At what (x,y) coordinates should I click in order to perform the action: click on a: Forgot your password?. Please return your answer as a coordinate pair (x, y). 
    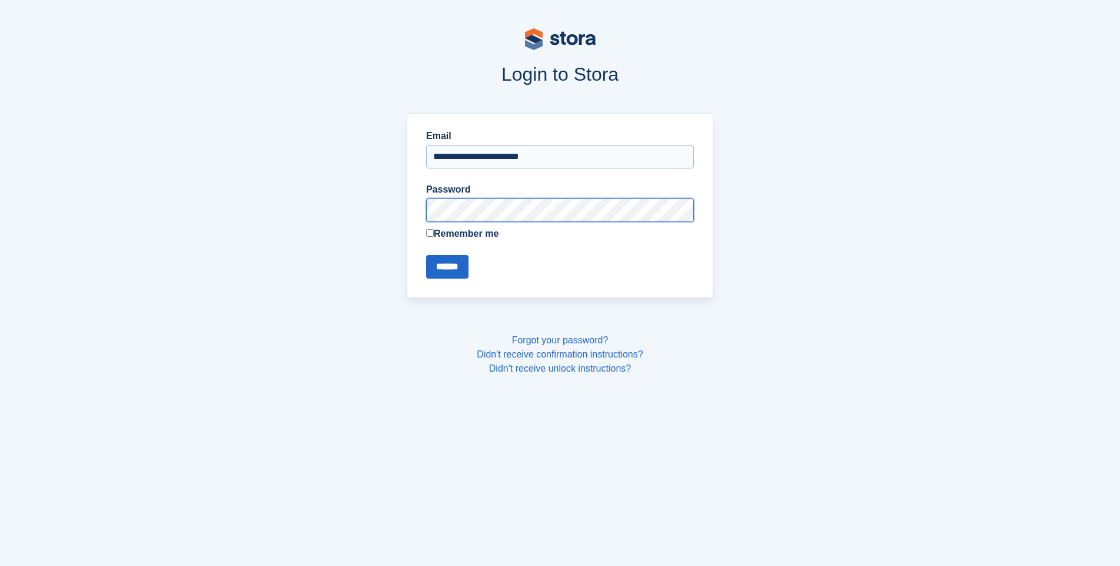
    Looking at the image, I should click on (561, 340).